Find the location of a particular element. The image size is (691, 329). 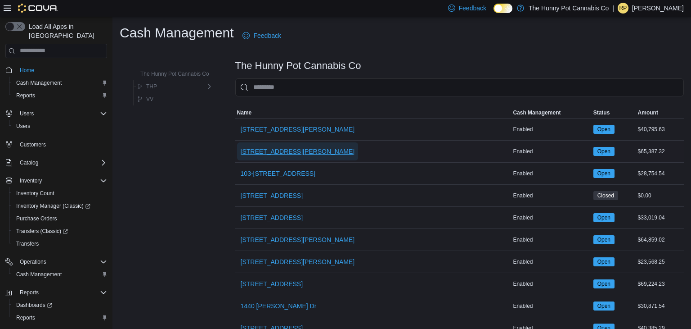

span: Purchase Orders is located at coordinates (36, 218).